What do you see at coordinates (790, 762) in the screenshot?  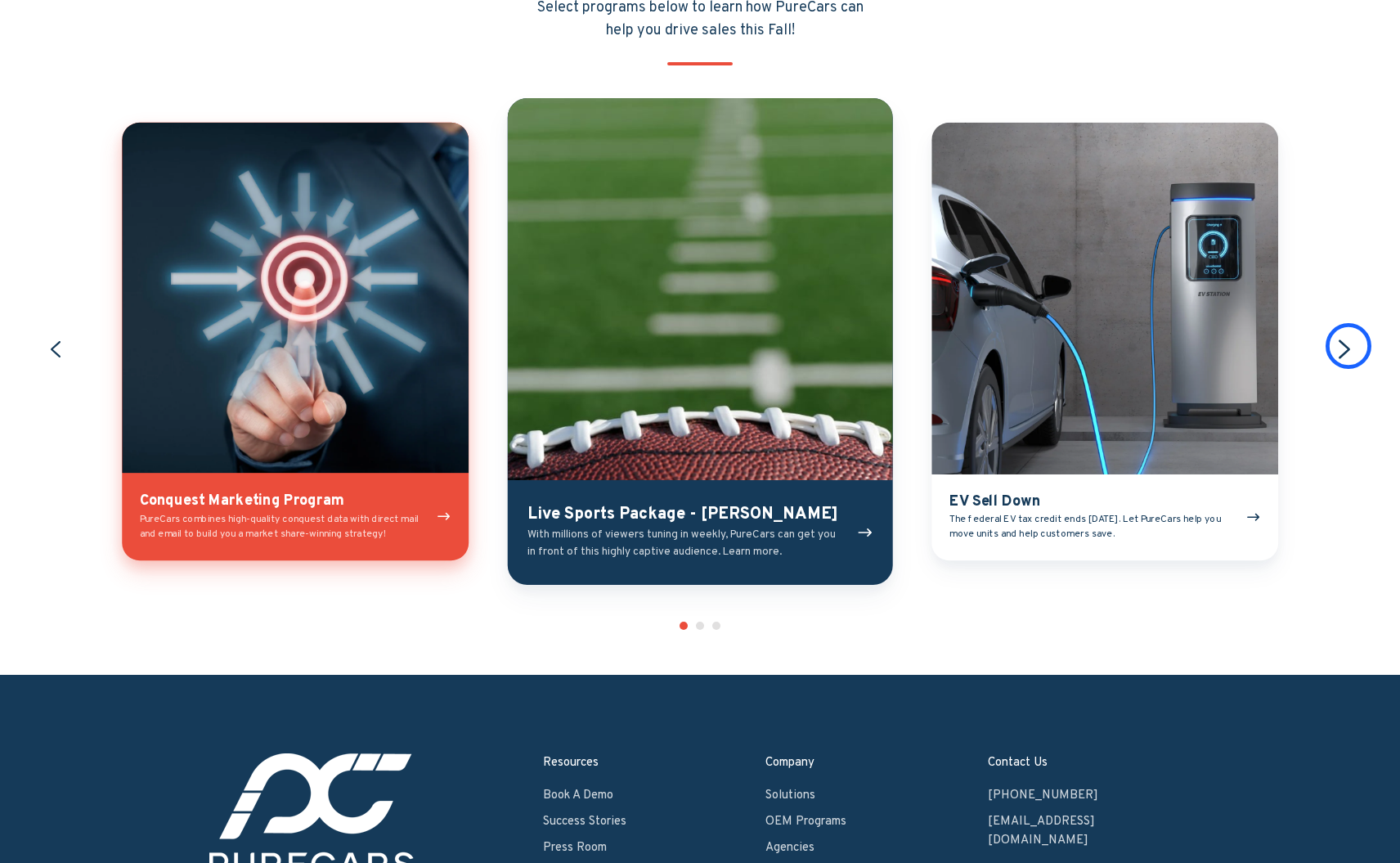 I see `a: Company` at bounding box center [790, 762].